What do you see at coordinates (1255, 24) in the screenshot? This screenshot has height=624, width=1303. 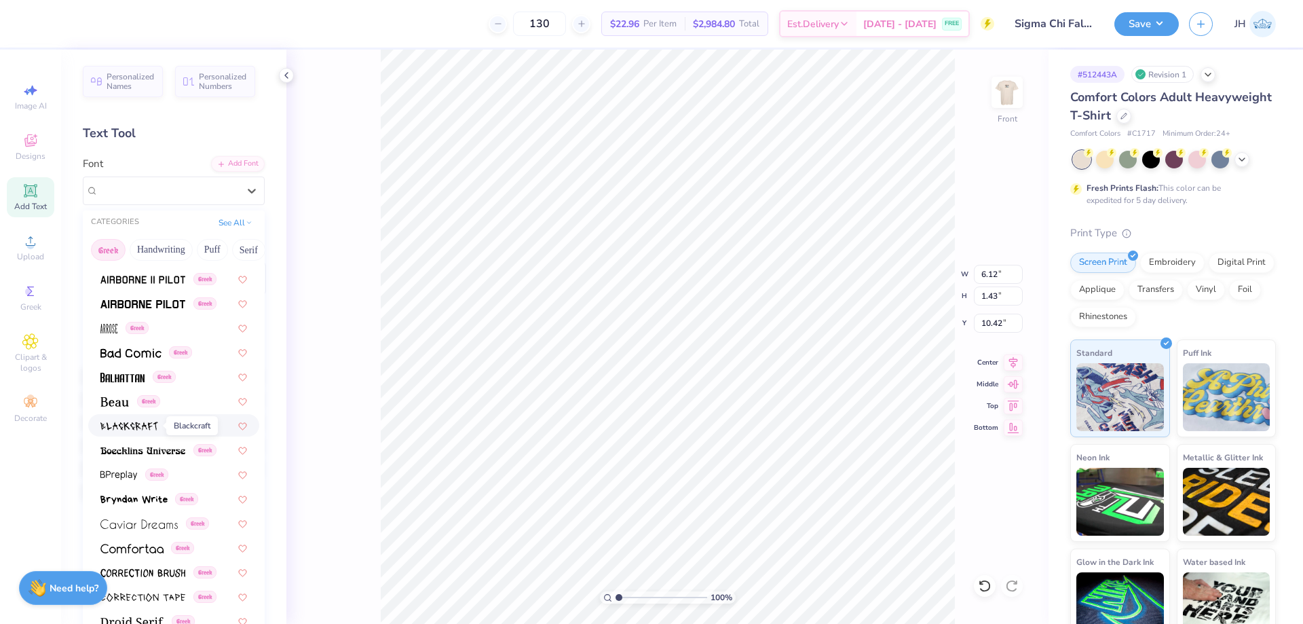 I see `a: JH` at bounding box center [1255, 24].